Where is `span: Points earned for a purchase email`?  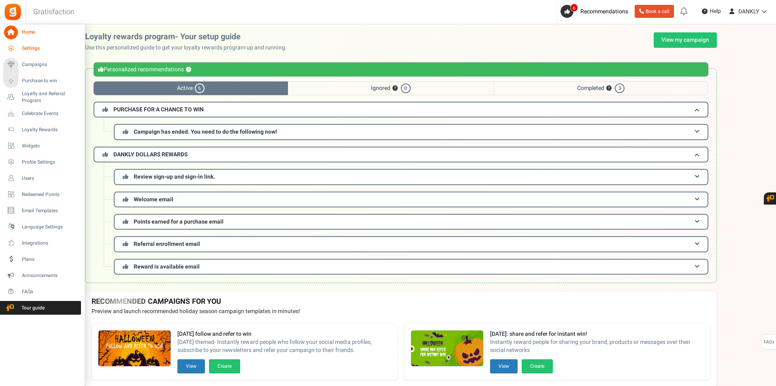
span: Points earned for a purchase email is located at coordinates (179, 221).